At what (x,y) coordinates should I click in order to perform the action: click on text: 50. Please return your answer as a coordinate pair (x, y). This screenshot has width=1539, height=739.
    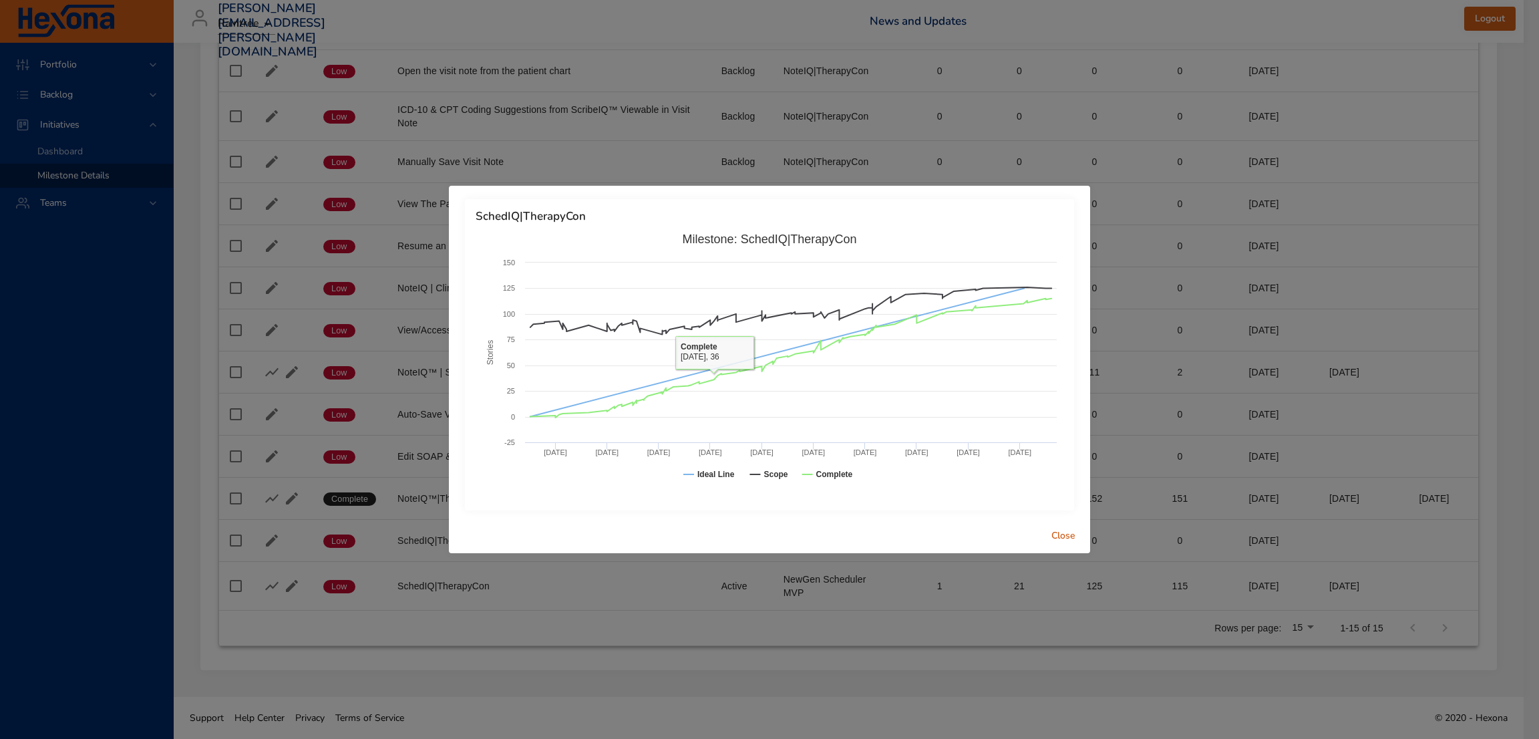
    Looking at the image, I should click on (511, 365).